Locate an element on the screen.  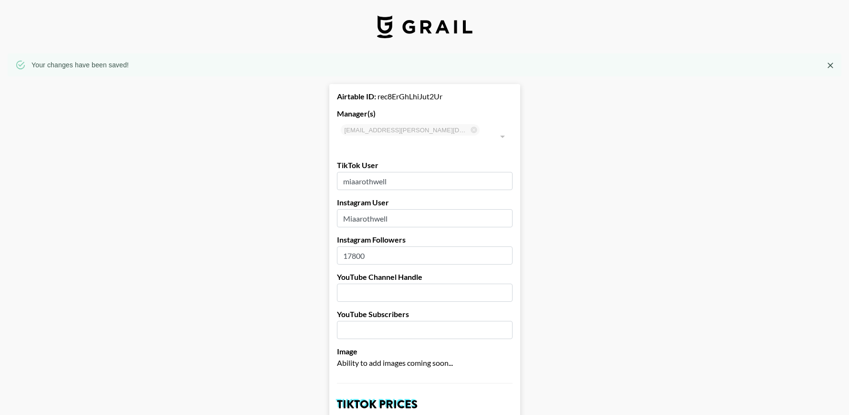
label: YouTube Subscribers is located at coordinates (425, 314).